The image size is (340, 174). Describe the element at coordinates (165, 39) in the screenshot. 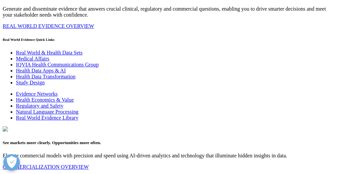

I see `h6: Real World Evidence Quick Links` at that location.